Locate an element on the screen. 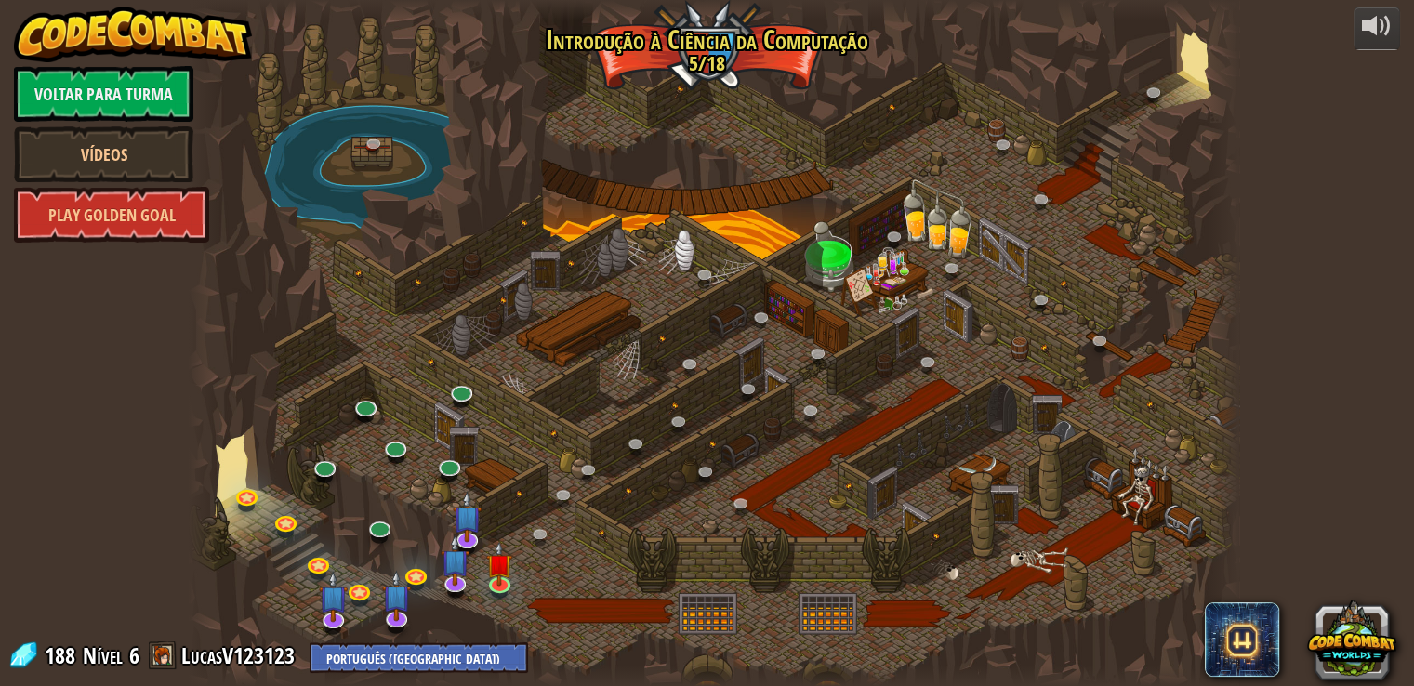 The width and height of the screenshot is (1414, 686). span: Nível is located at coordinates (102, 655).